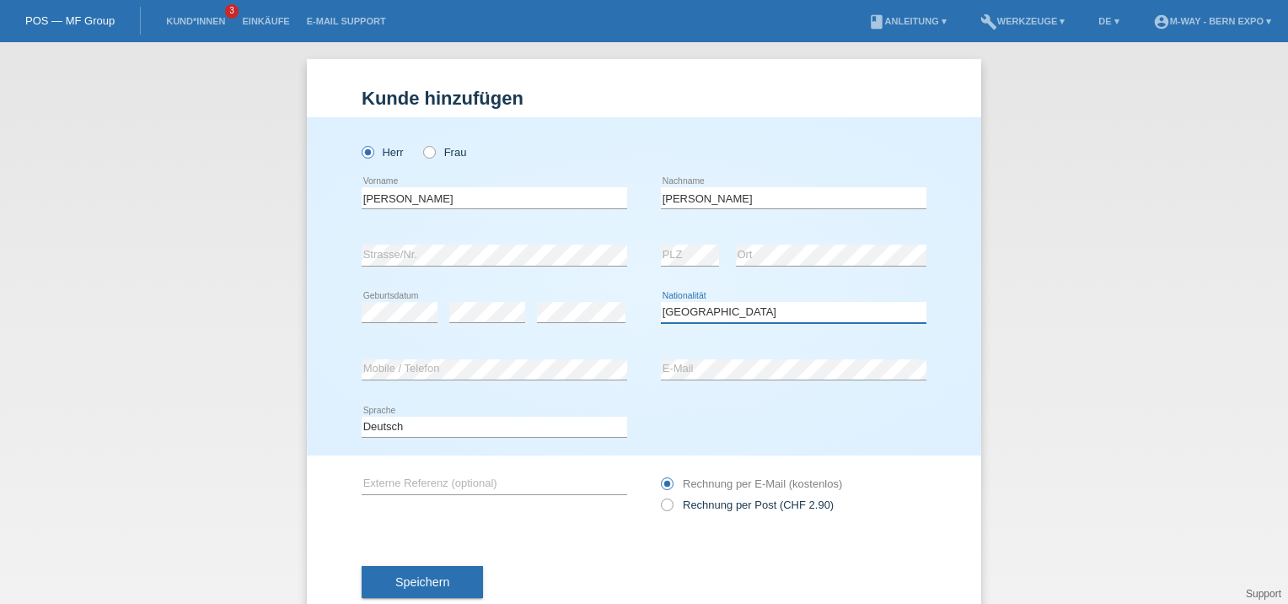 Image resolution: width=1288 pixels, height=604 pixels. I want to click on label: Rechnung per Post (CHF 2.90), so click(747, 504).